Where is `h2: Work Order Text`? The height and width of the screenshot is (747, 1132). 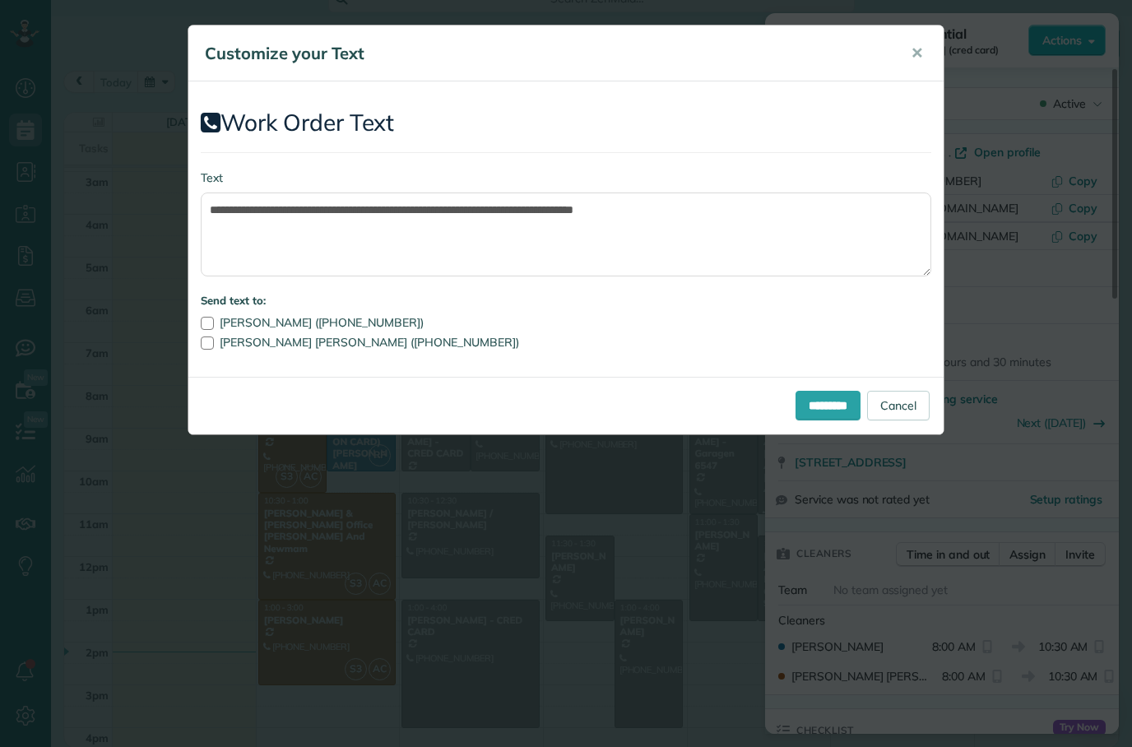 h2: Work Order Text is located at coordinates (566, 123).